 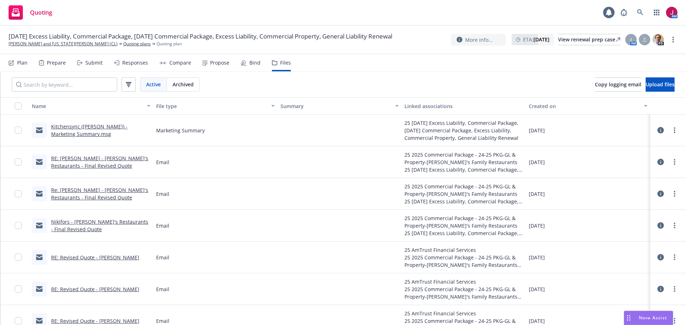 What do you see at coordinates (631, 40) in the screenshot?
I see `span: J` at bounding box center [631, 40].